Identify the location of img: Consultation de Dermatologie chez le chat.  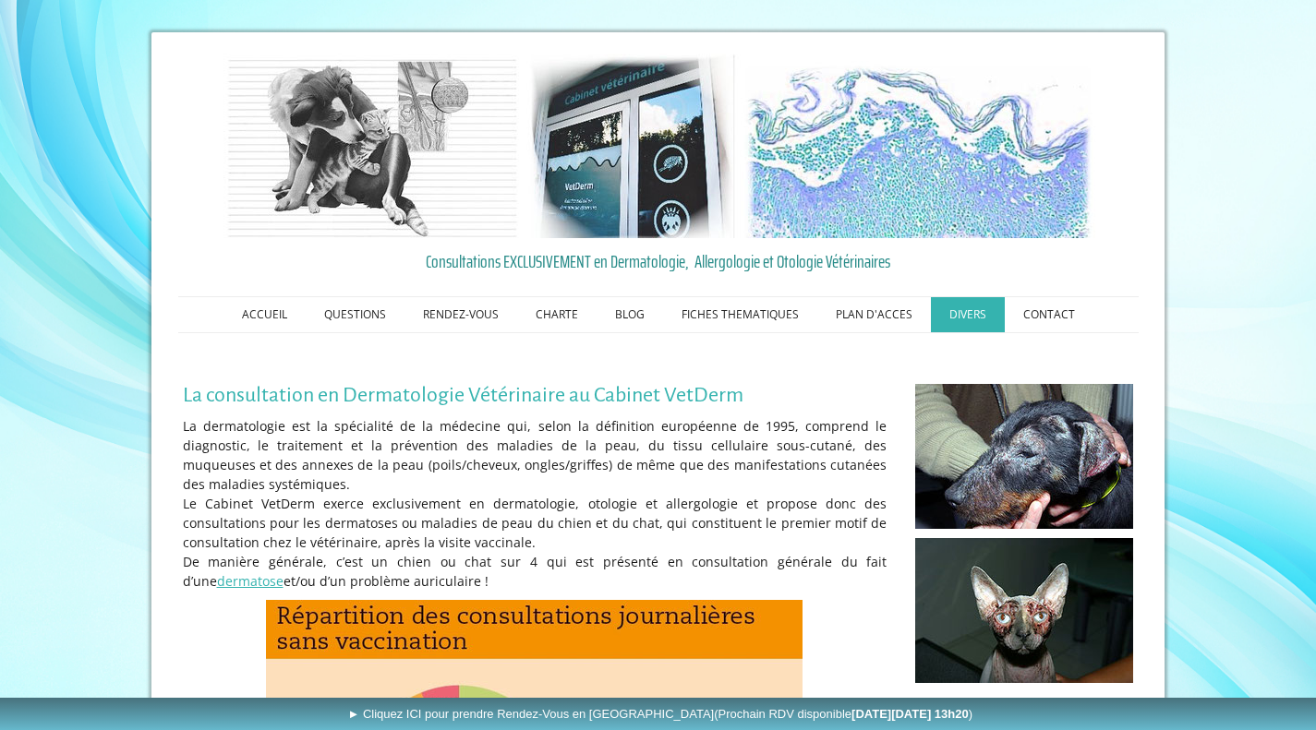
(1024, 610).